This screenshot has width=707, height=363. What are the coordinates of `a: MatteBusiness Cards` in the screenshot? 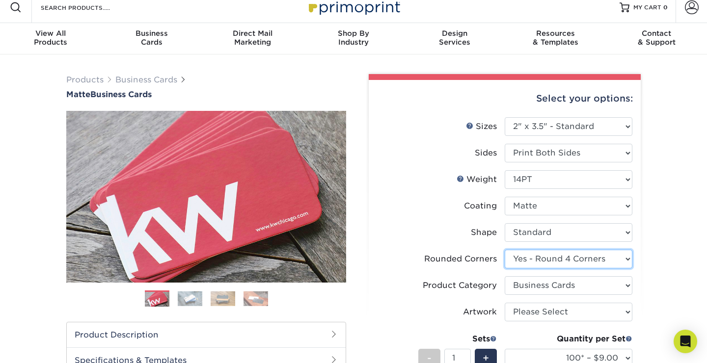 It's located at (206, 94).